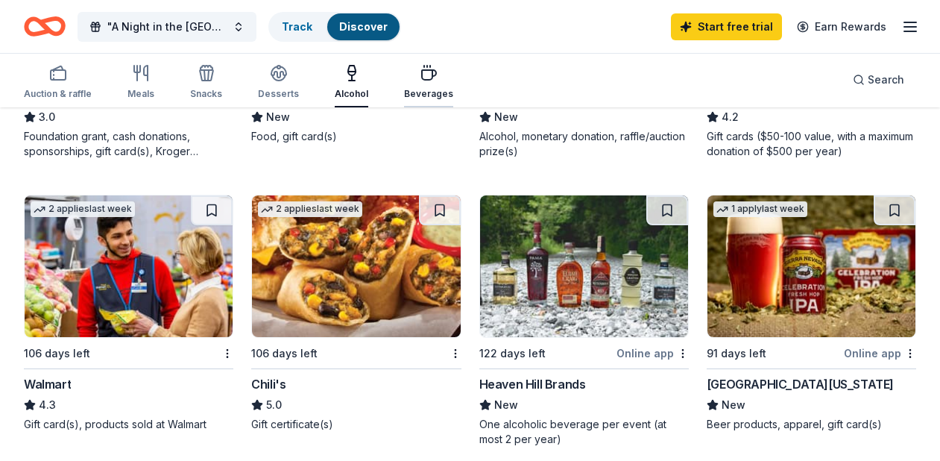  I want to click on img: Image for Chili's, so click(356, 266).